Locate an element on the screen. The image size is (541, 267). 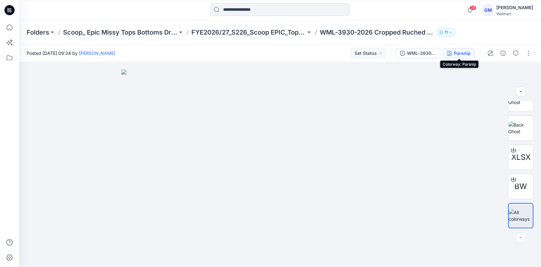
span: XLSX is located at coordinates (521, 157).